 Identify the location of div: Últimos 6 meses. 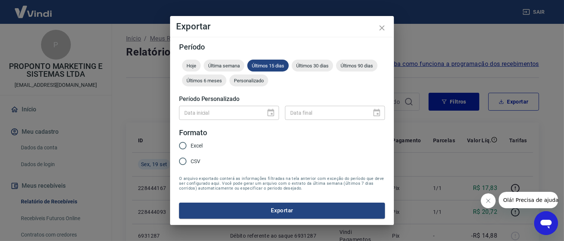
(204, 81).